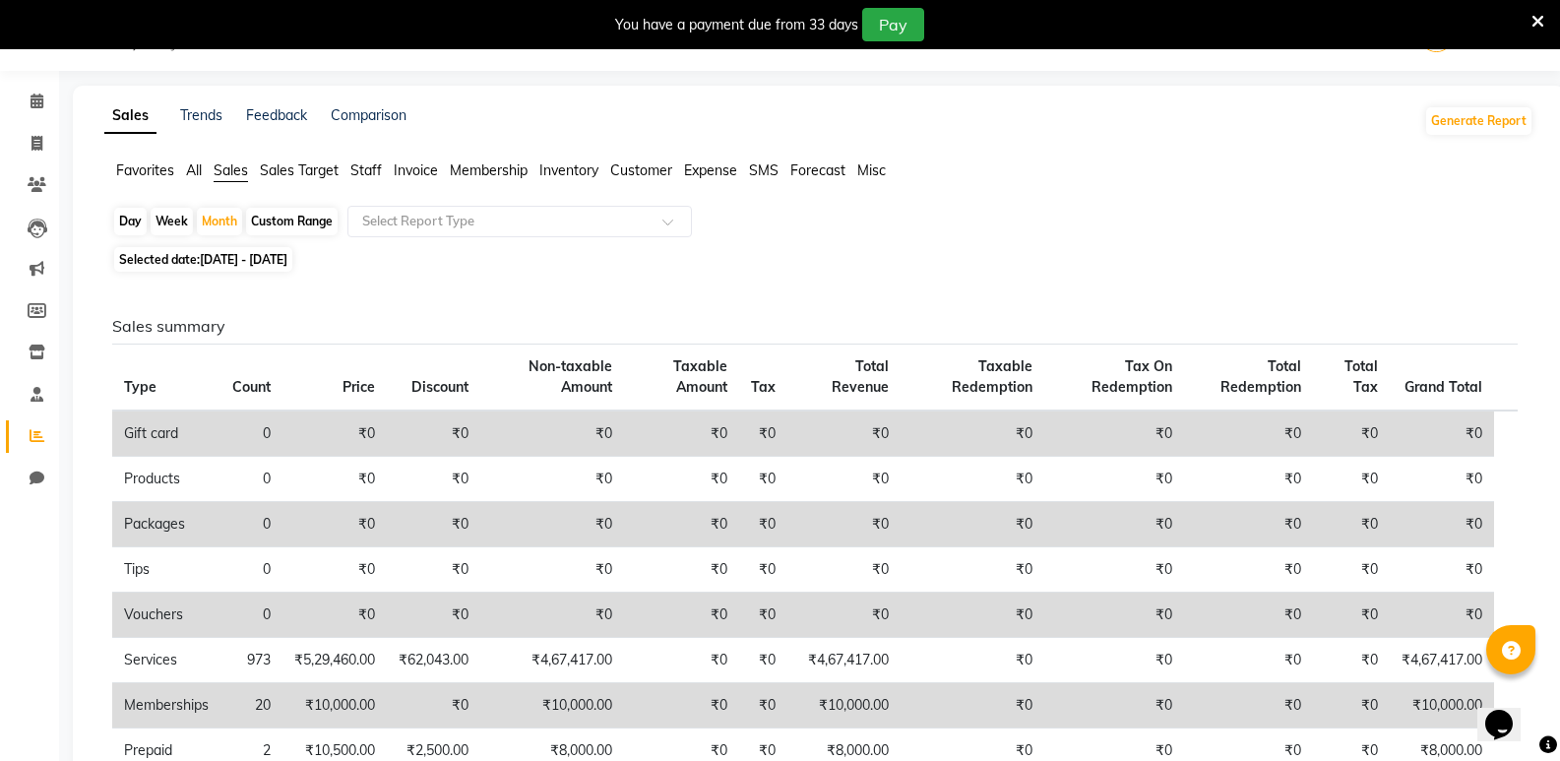 Image resolution: width=1560 pixels, height=761 pixels. Describe the element at coordinates (569, 170) in the screenshot. I see `span: Inventory` at that location.